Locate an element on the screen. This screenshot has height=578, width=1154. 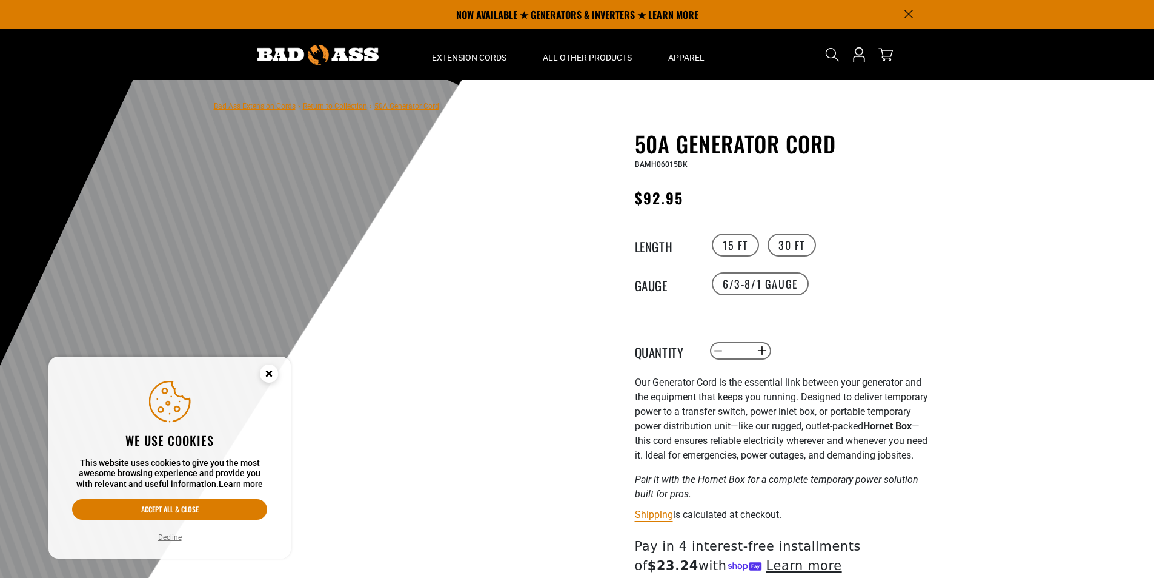
aside: Cookie Consent is located at coordinates (170, 458).